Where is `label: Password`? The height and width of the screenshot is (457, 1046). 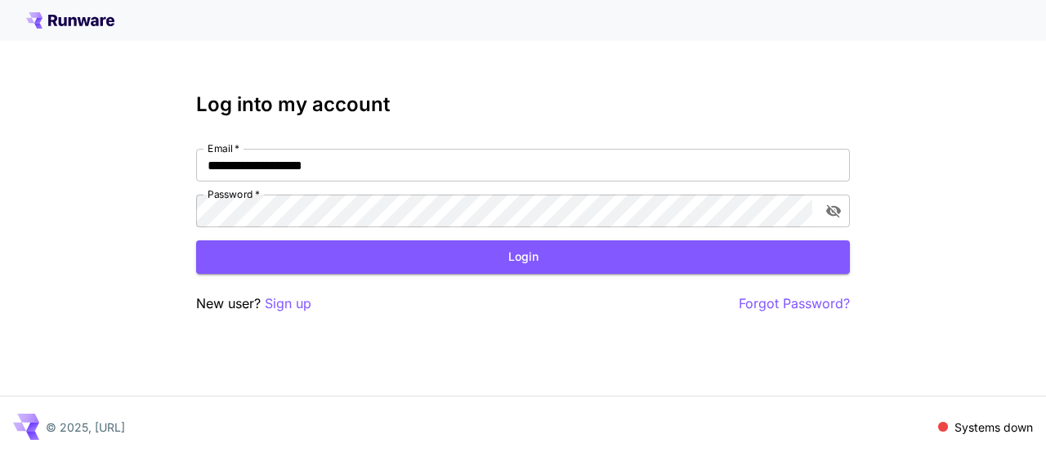 label: Password is located at coordinates (234, 194).